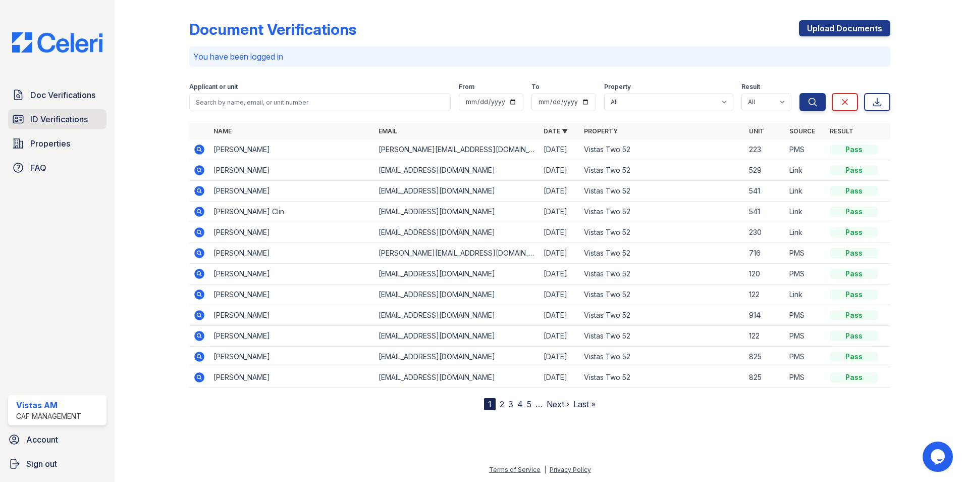 This screenshot has height=482, width=965. I want to click on a: Date ▼, so click(556, 131).